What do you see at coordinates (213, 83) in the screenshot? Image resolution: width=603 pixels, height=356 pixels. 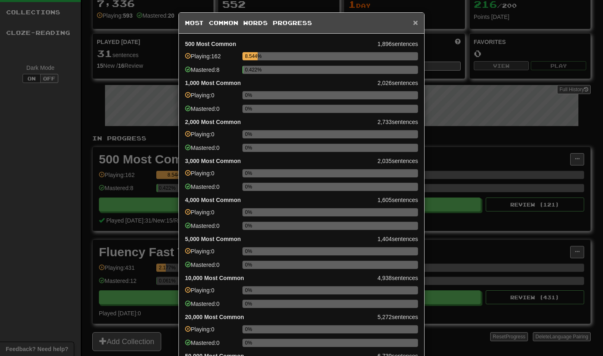 I see `strong: 1,000 Most Common` at bounding box center [213, 83].